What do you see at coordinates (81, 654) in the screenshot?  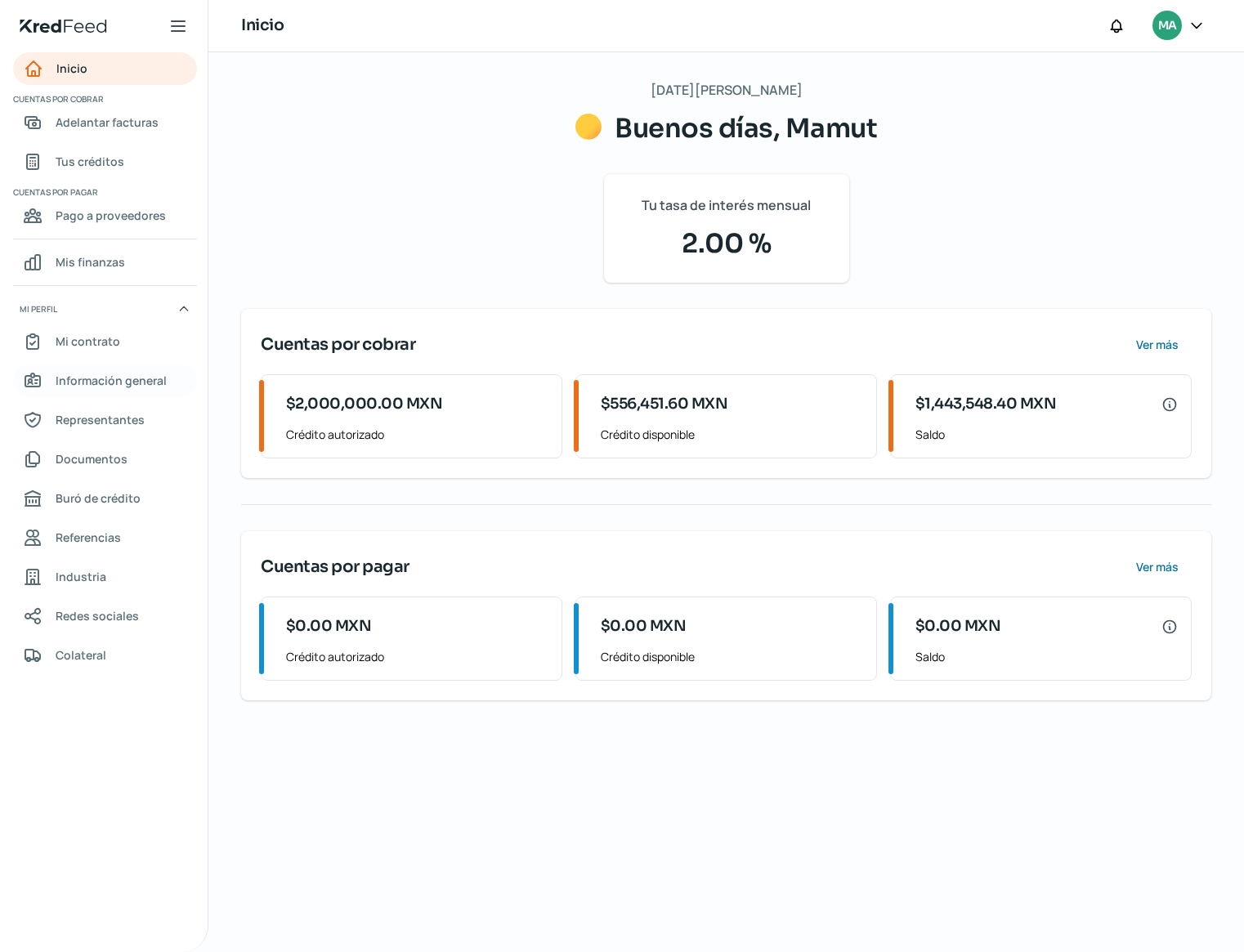 I see `span: Colateral` at bounding box center [81, 654].